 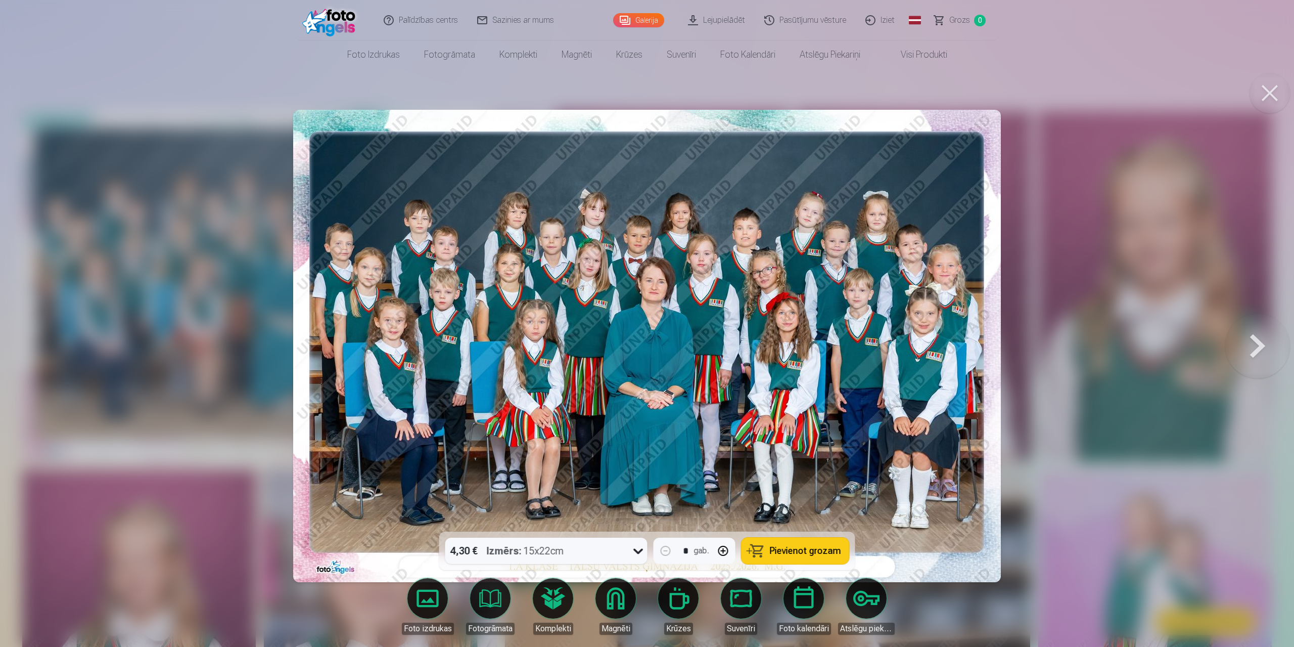 I want to click on div: Magnēti, so click(x=616, y=628).